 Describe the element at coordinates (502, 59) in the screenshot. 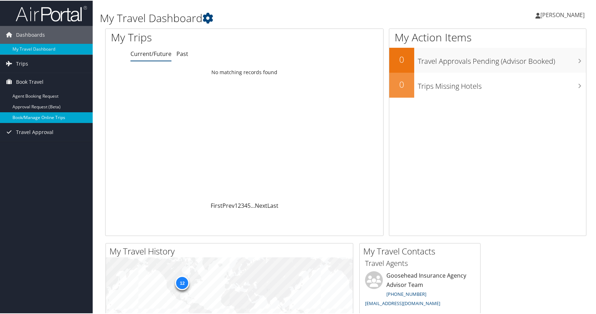

I see `h3: Travel Approvals Pending (Advisor Booked)` at that location.